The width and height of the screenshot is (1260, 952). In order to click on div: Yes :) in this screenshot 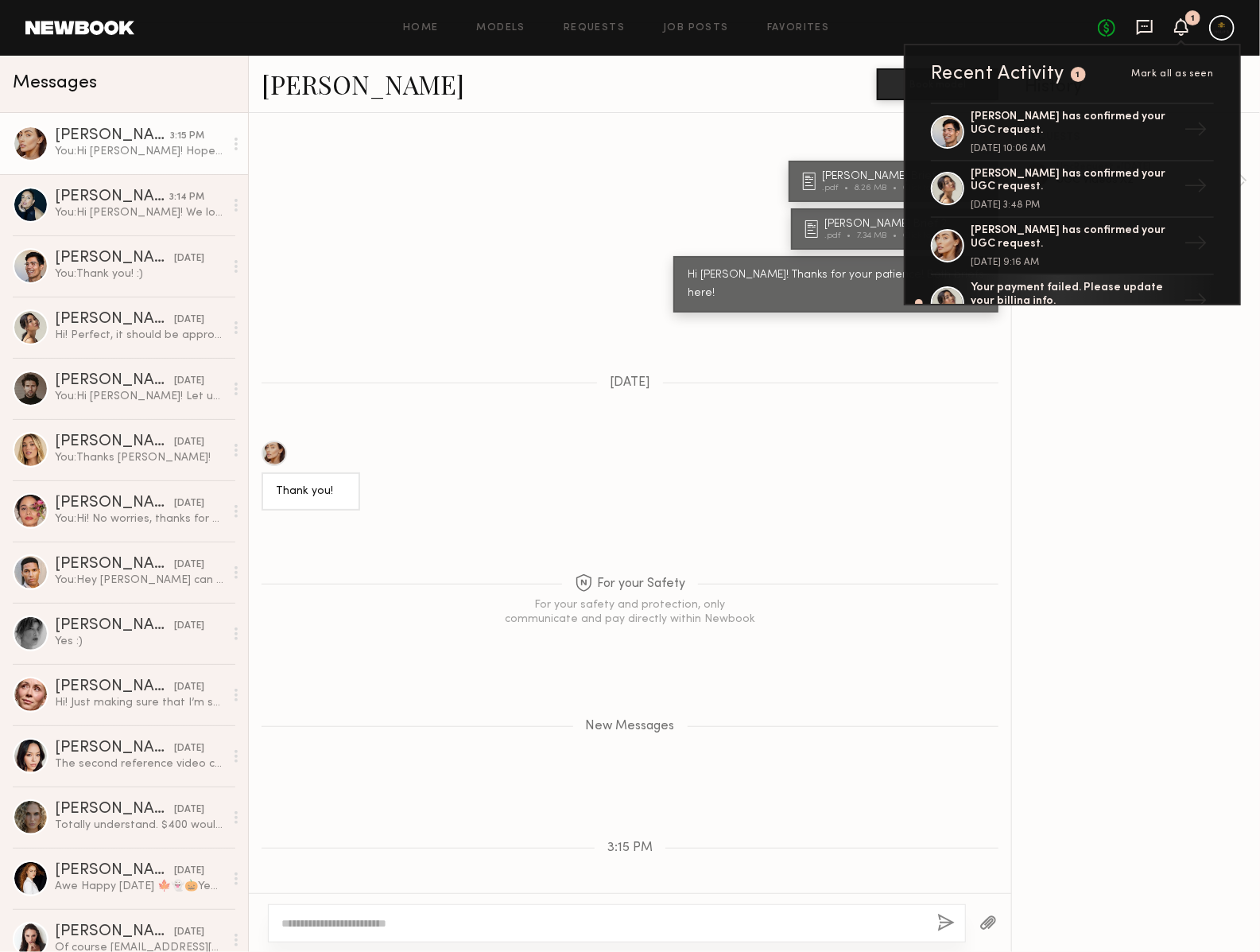, I will do `click(139, 640)`.